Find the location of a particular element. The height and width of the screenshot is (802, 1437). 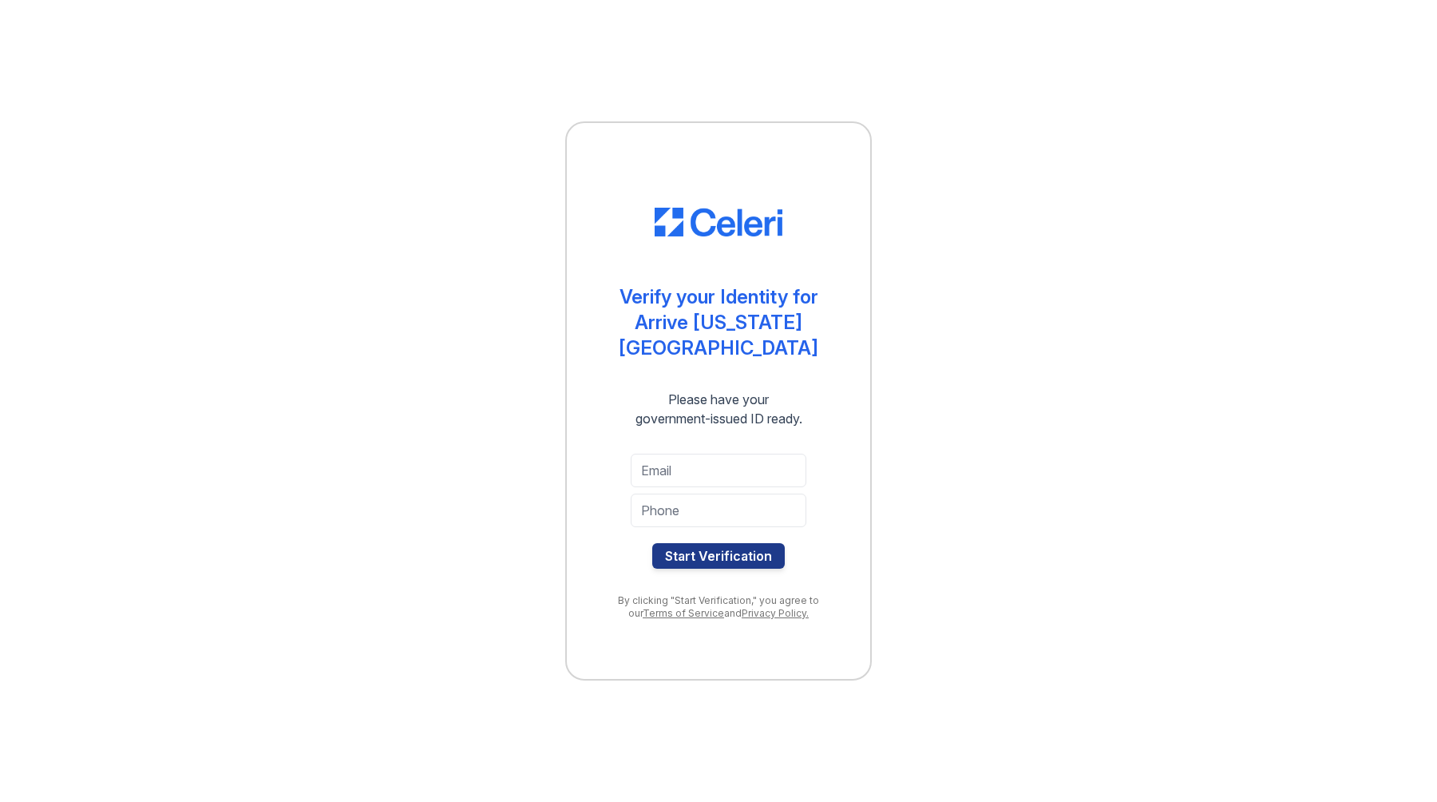

a: Terms of Service is located at coordinates (683, 612).